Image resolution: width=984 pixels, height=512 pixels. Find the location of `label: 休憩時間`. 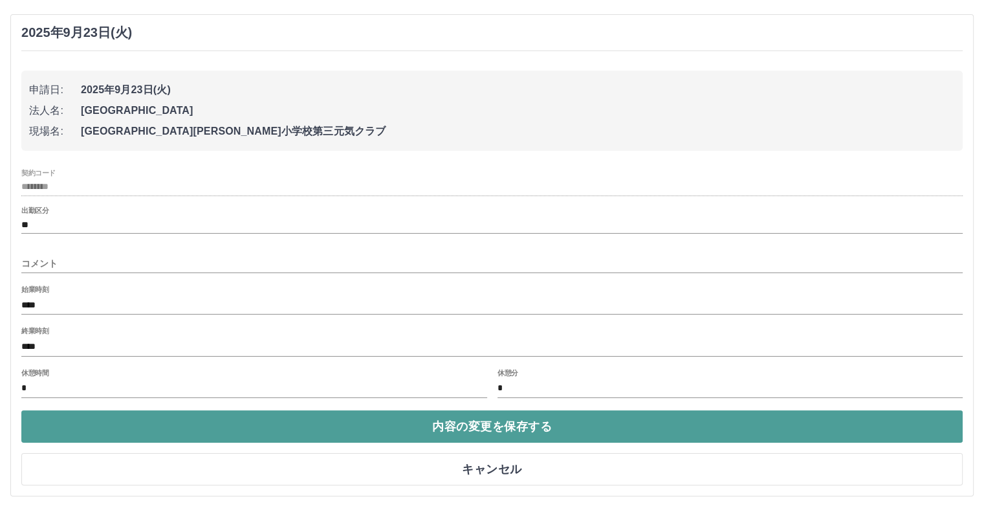

label: 休憩時間 is located at coordinates (35, 372).